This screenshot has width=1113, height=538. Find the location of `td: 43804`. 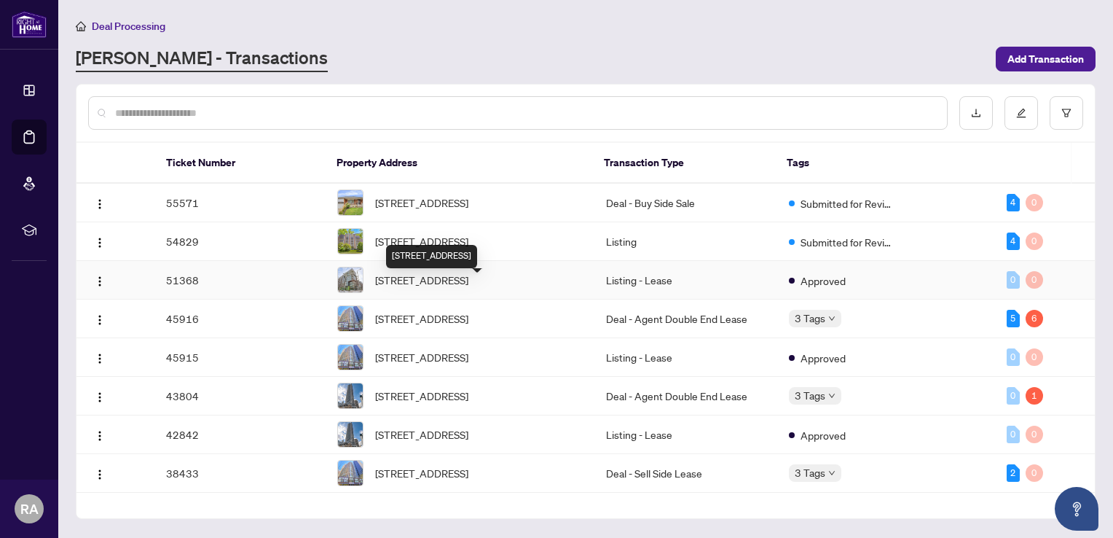

td: 43804 is located at coordinates (240, 396).